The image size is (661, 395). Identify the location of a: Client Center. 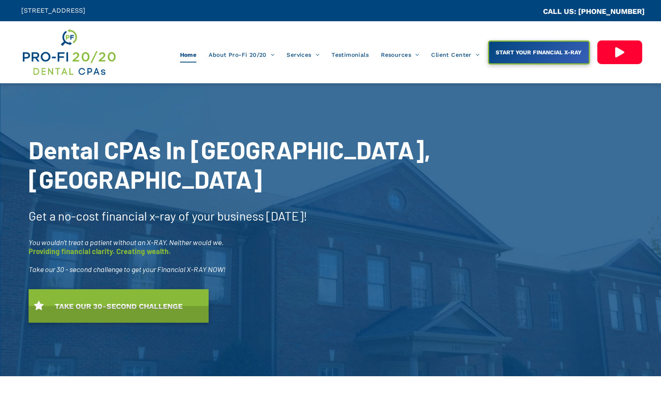
(456, 55).